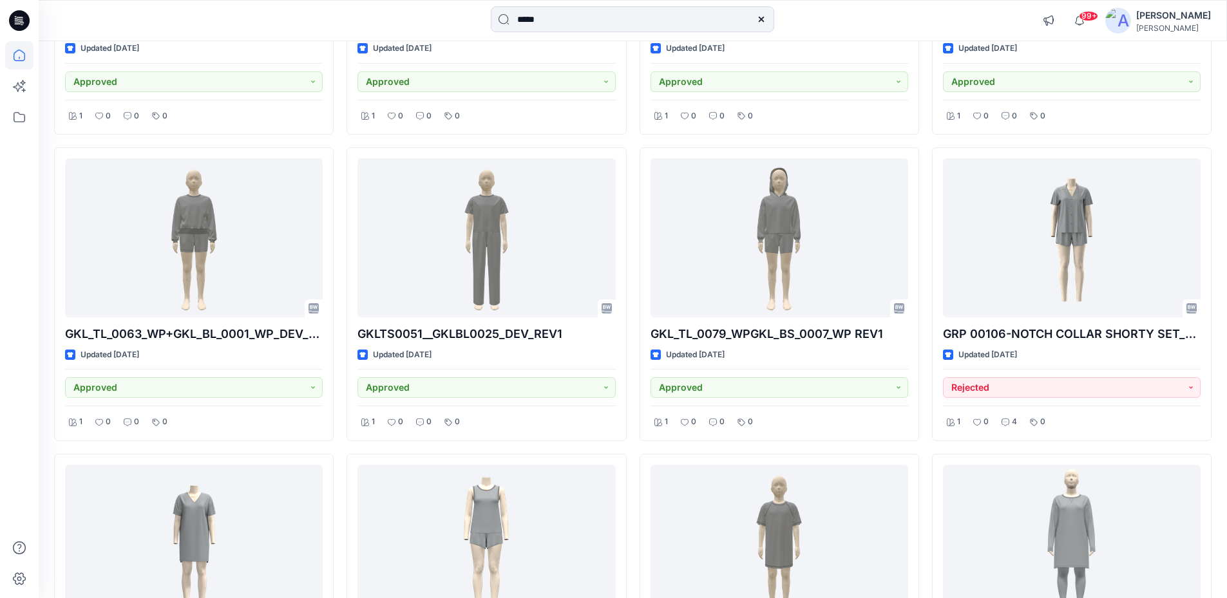  I want to click on img: avatar, so click(1118, 21).